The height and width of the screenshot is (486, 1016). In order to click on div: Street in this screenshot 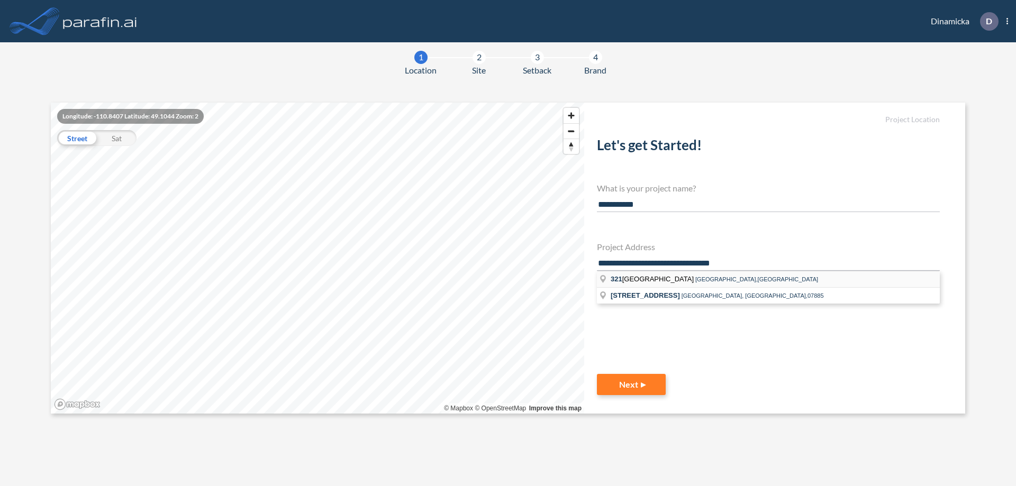, I will do `click(77, 138)`.